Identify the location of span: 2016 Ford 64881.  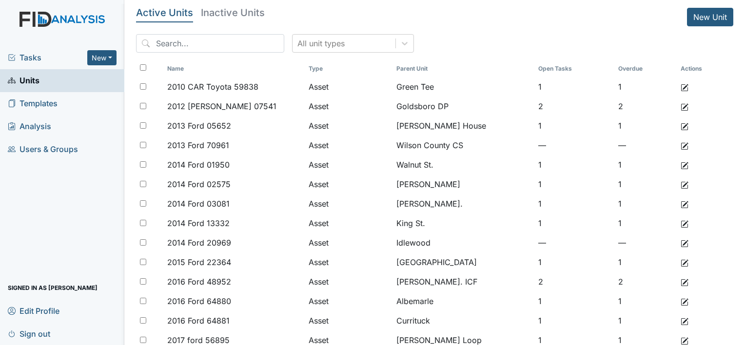
(198, 321).